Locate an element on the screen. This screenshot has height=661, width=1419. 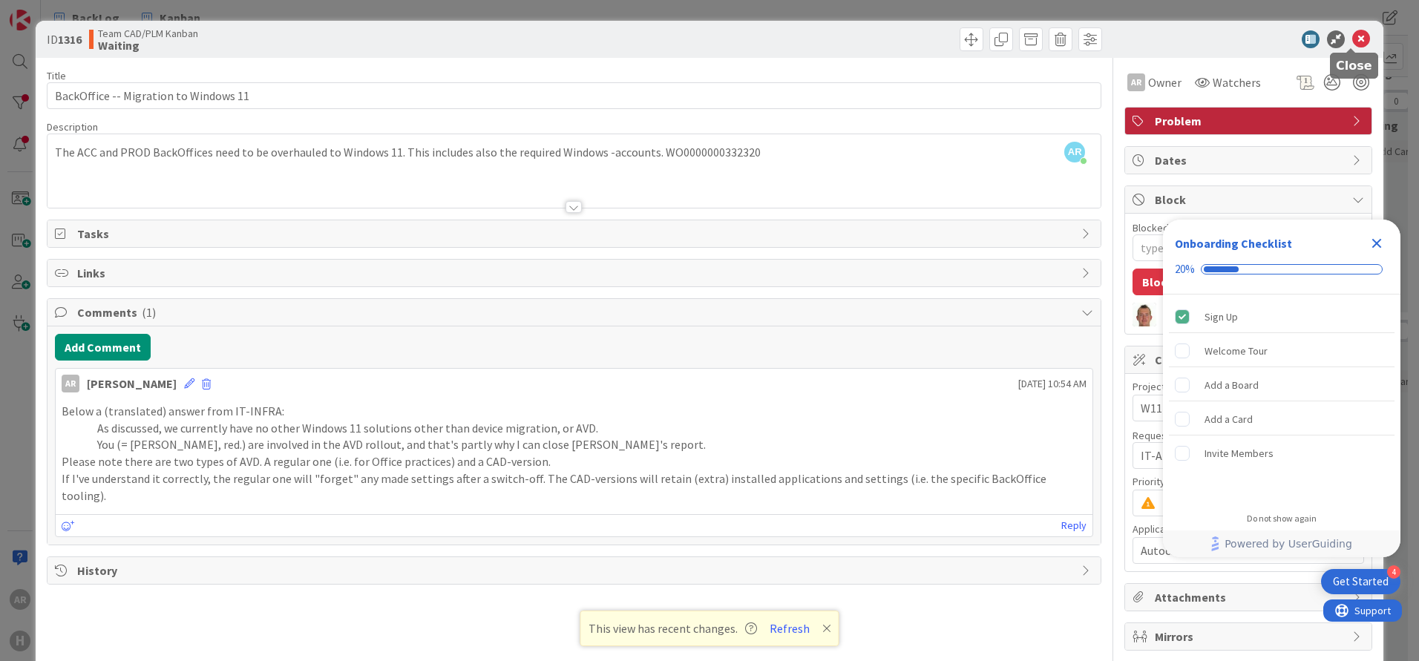
p: Please note there are two types of AVD. A regular one (i.e. for Office practices) and a CAD-version. is located at coordinates (574, 462).